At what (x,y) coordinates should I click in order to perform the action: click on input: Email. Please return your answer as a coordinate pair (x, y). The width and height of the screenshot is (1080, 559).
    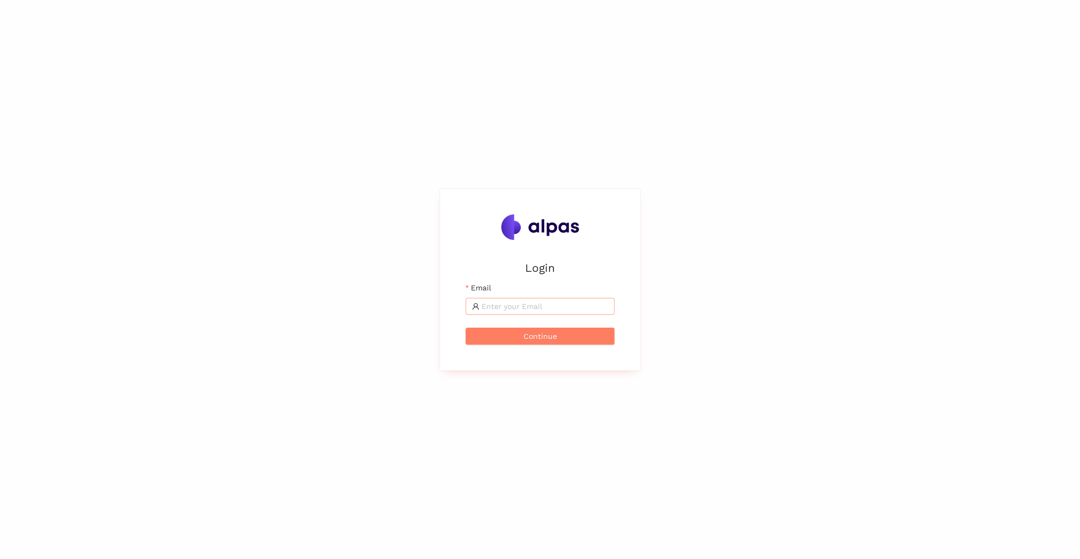
    Looking at the image, I should click on (545, 306).